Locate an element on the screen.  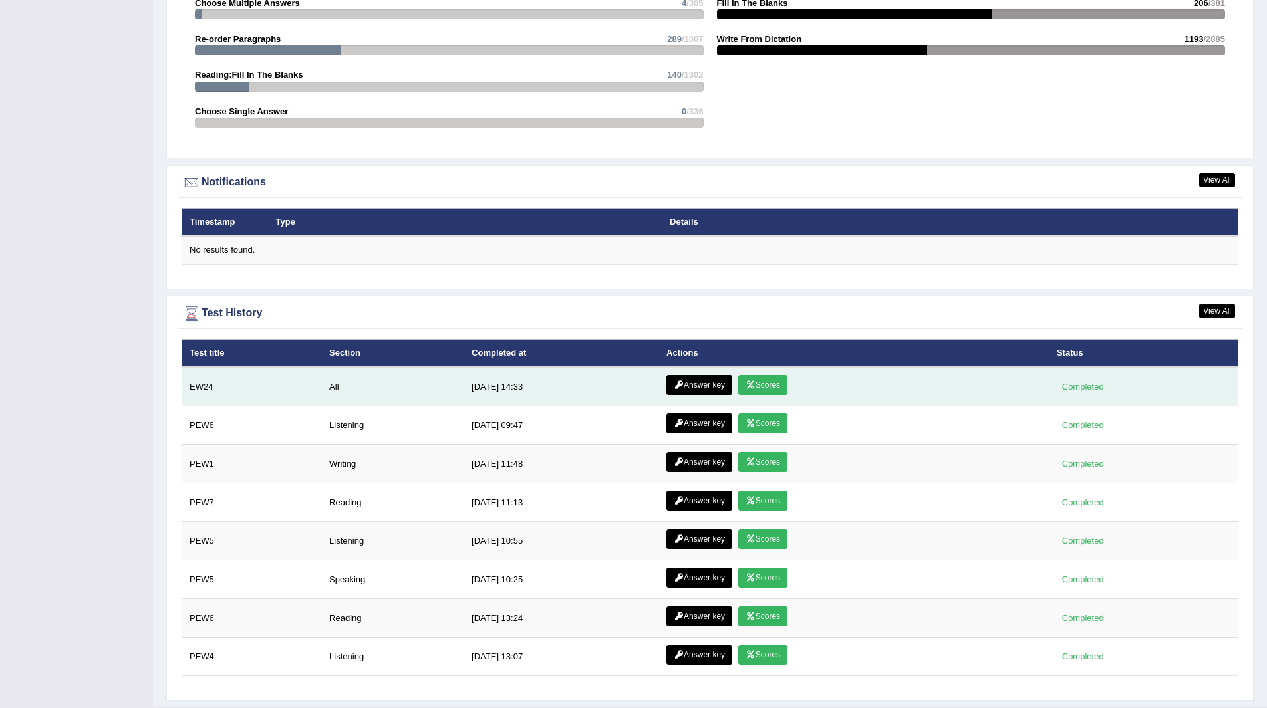
th: Completed at is located at coordinates (561, 353).